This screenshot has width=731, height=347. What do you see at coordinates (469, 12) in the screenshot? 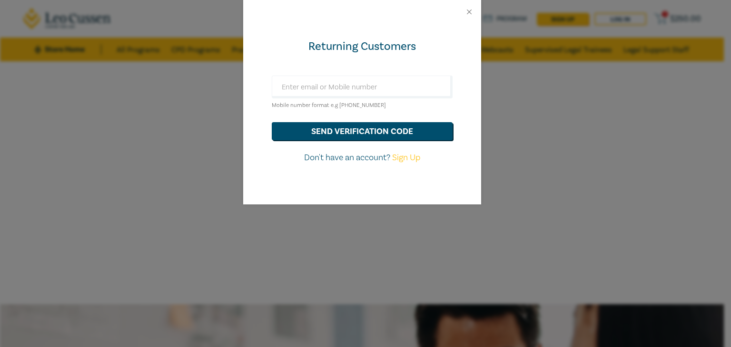
I see `button: Close` at bounding box center [469, 12].